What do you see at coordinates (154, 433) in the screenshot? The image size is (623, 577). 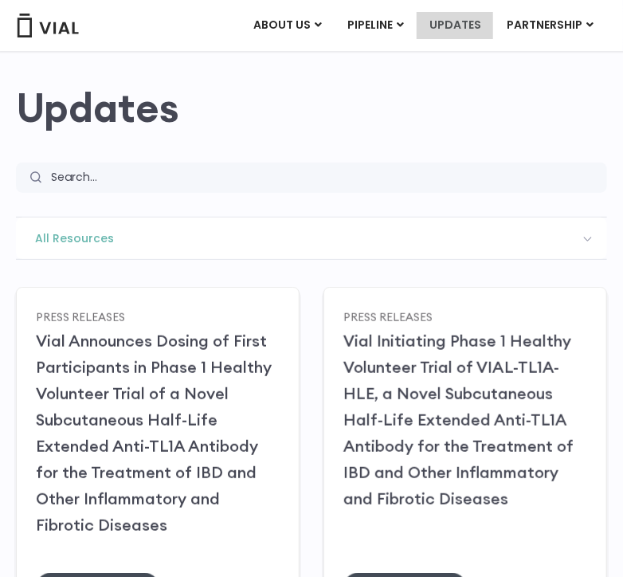 I see `a: Vial Announces Dosing of First Participants in Phase 1 Healthy Volunteer Trial of a Novel Subcuta...` at bounding box center [154, 433].